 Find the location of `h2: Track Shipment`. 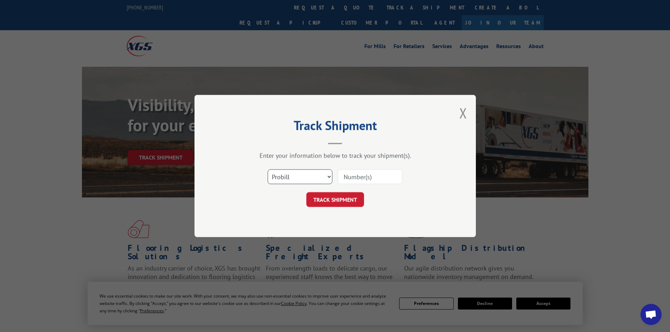

h2: Track Shipment is located at coordinates (335, 127).